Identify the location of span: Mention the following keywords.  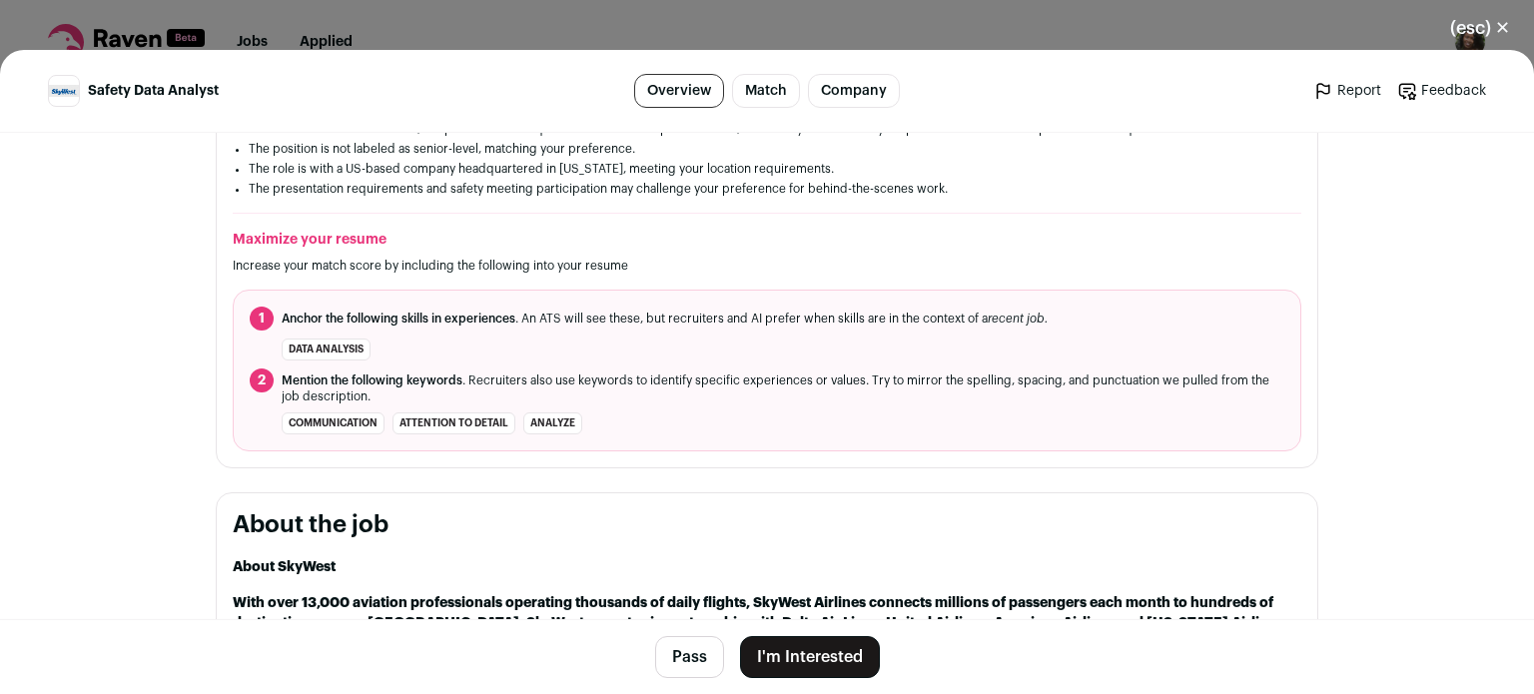
(372, 381).